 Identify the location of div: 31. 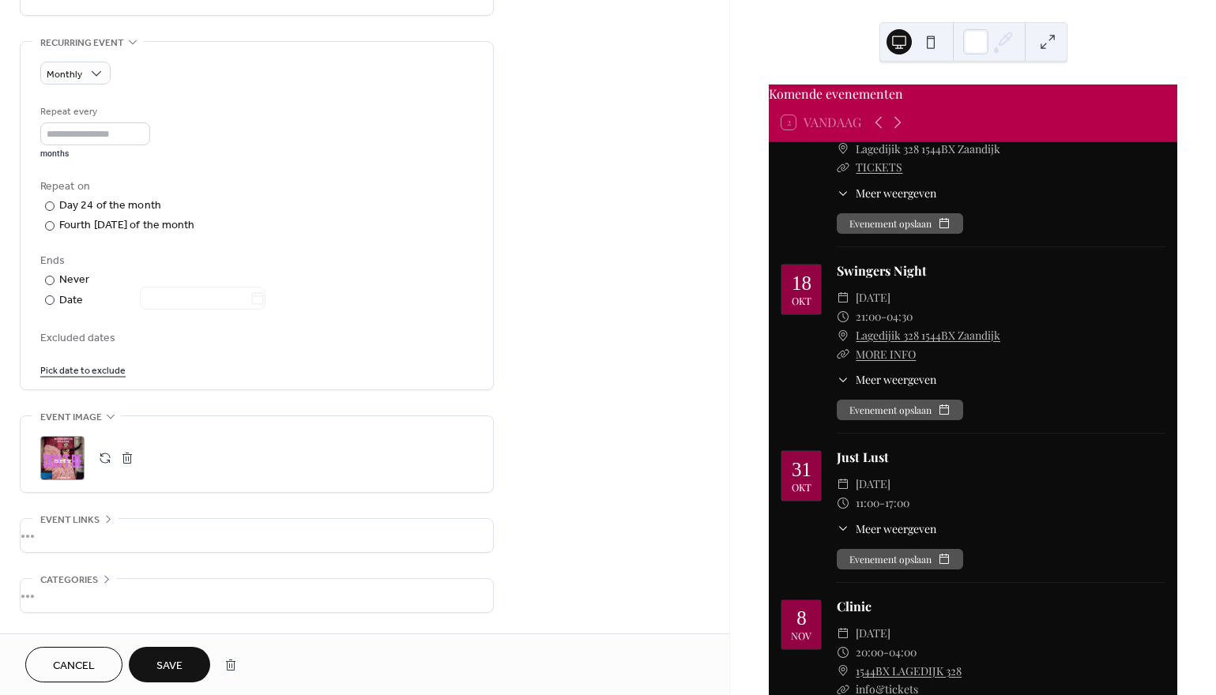
(801, 469).